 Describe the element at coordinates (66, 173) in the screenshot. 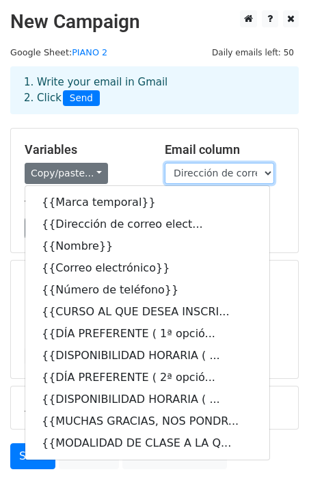

I see `a: Copy/paste...` at that location.